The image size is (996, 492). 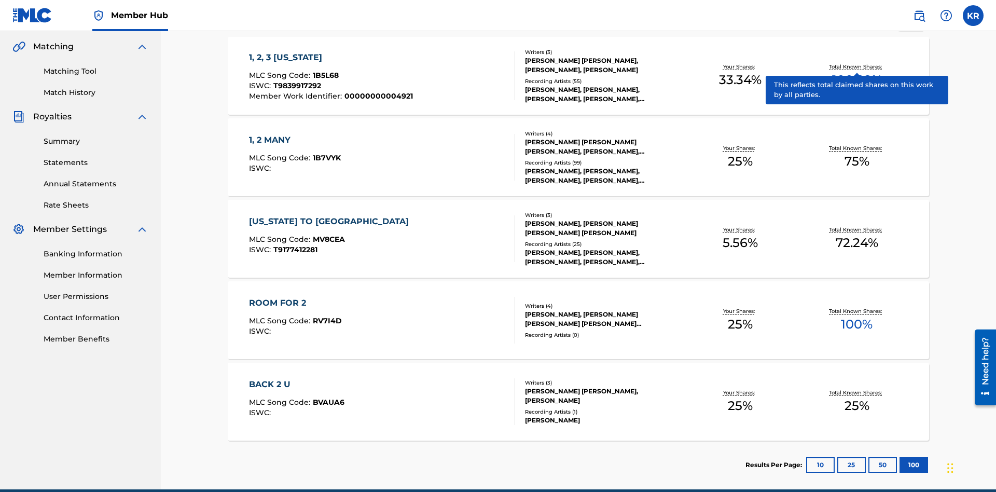 What do you see at coordinates (99, 16) in the screenshot?
I see `img: Top Rightsholder` at bounding box center [99, 16].